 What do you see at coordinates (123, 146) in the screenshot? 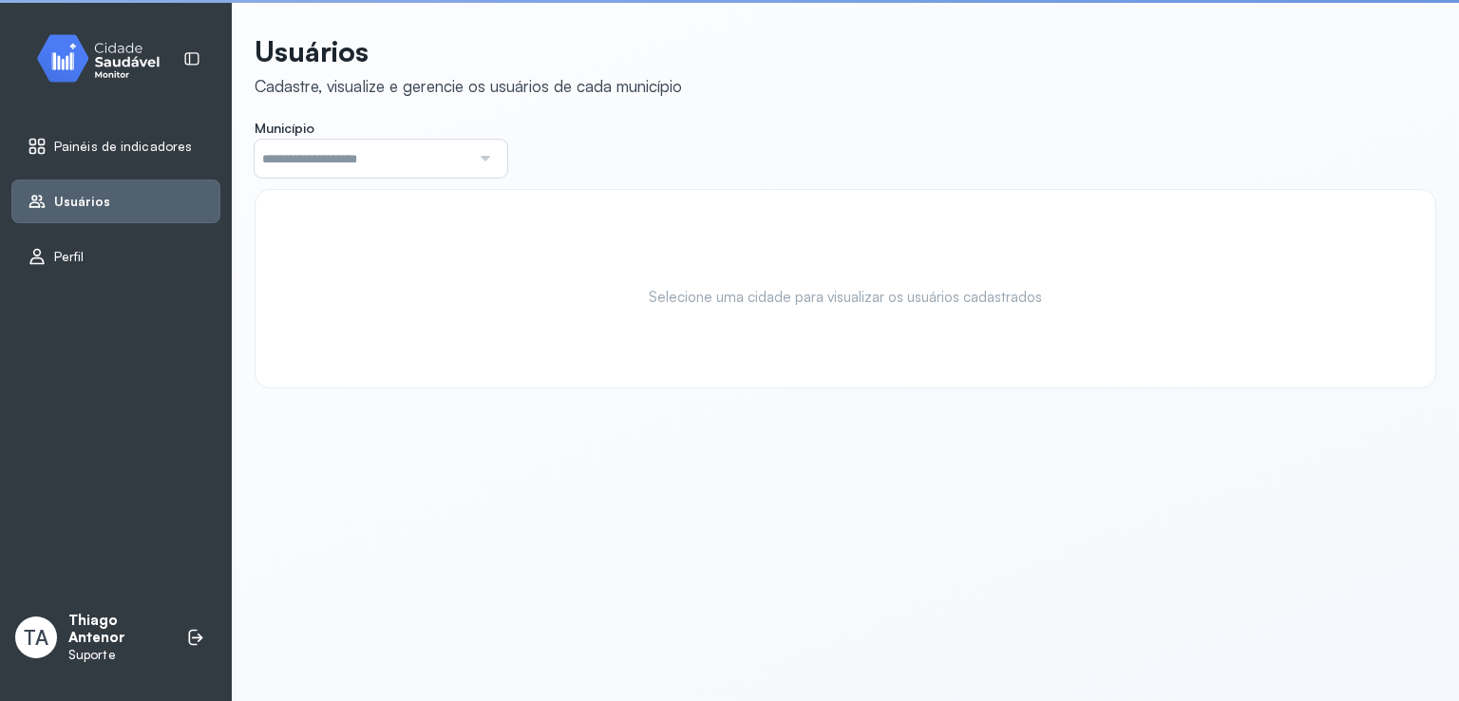
I see `span: Painéis de indicadores` at bounding box center [123, 146].